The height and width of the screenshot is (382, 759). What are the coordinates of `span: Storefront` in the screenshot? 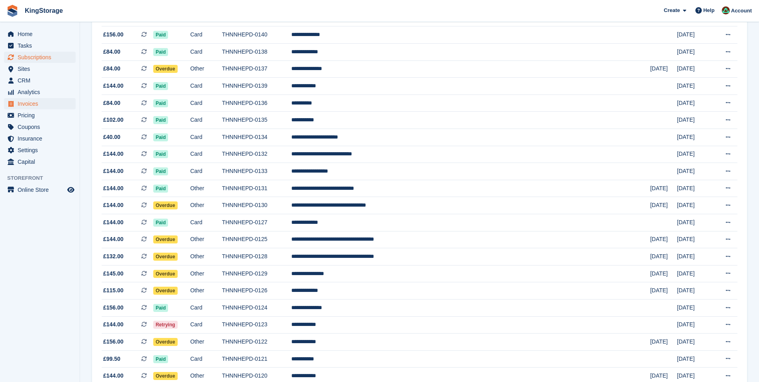 It's located at (43, 178).